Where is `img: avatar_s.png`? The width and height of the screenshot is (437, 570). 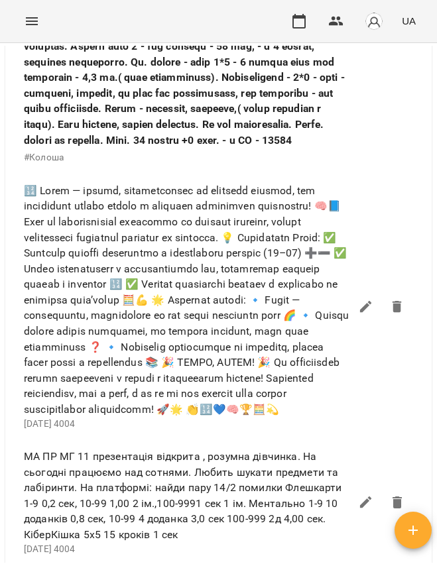 img: avatar_s.png is located at coordinates (374, 21).